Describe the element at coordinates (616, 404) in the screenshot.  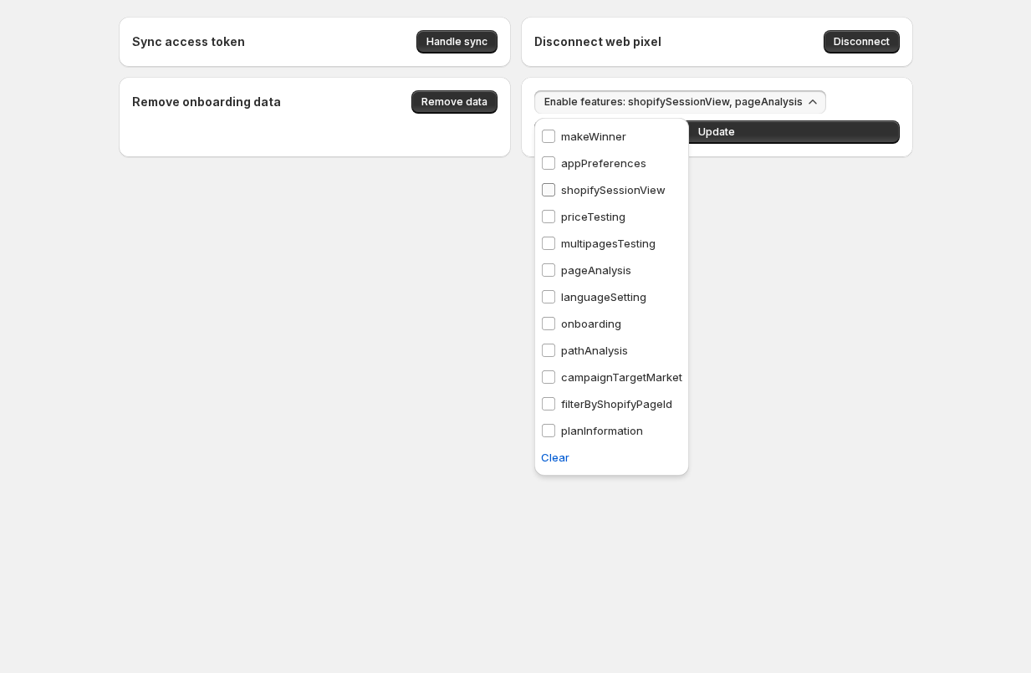
I see `p: filterByShopifyPageId` at that location.